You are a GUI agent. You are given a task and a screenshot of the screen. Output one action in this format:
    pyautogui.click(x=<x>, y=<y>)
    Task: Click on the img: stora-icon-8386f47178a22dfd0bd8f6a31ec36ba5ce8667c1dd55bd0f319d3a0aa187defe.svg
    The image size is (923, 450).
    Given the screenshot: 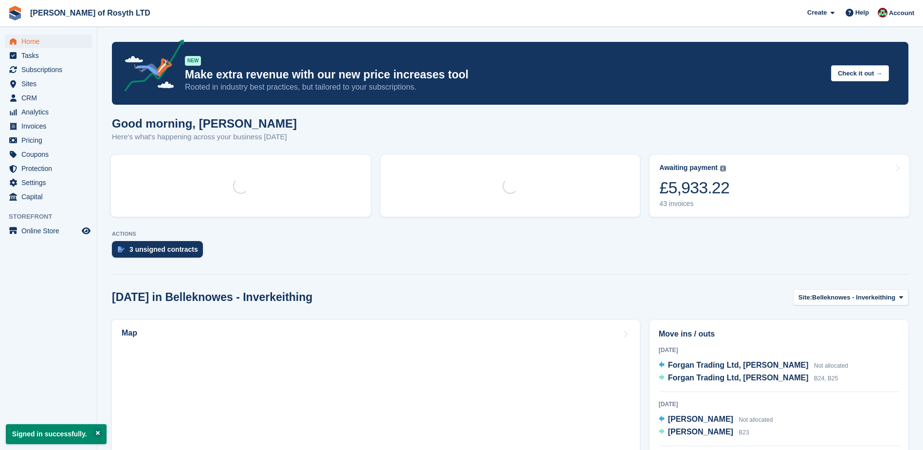 What is the action you would take?
    pyautogui.click(x=15, y=13)
    